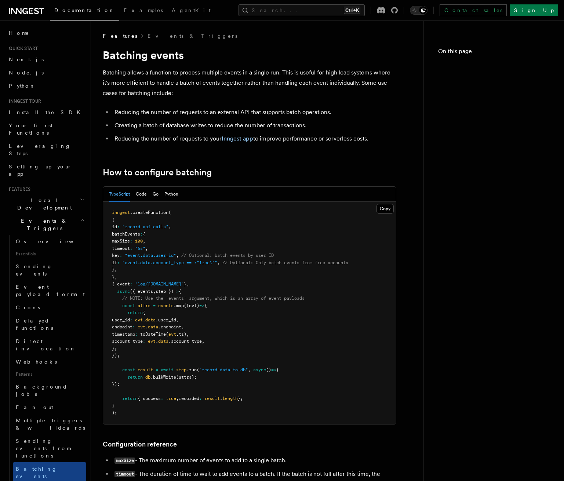  What do you see at coordinates (164, 291) in the screenshot?
I see `span: step })` at bounding box center [164, 291].